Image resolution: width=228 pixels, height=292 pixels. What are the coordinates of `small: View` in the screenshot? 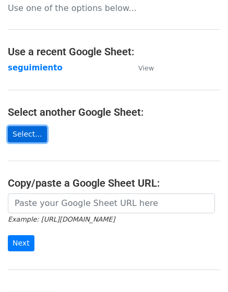 It's located at (146, 68).